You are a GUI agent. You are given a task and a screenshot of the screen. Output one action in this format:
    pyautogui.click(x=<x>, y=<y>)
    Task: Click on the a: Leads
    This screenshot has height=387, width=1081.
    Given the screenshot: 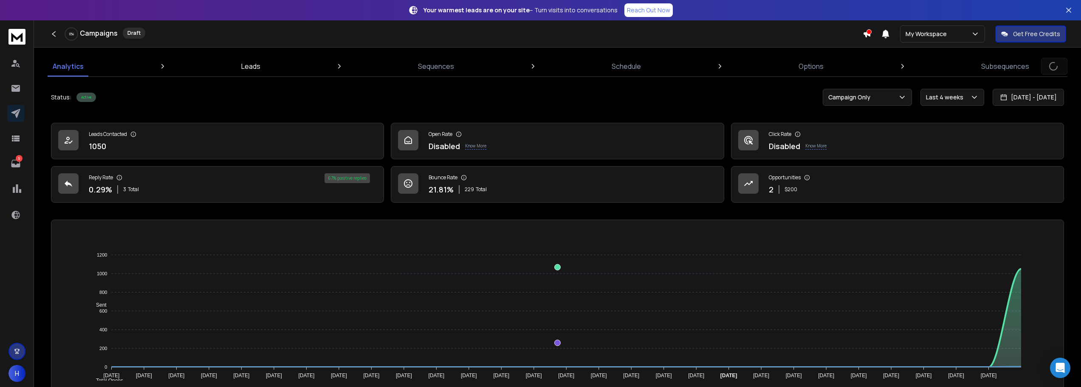 What is the action you would take?
    pyautogui.click(x=251, y=66)
    